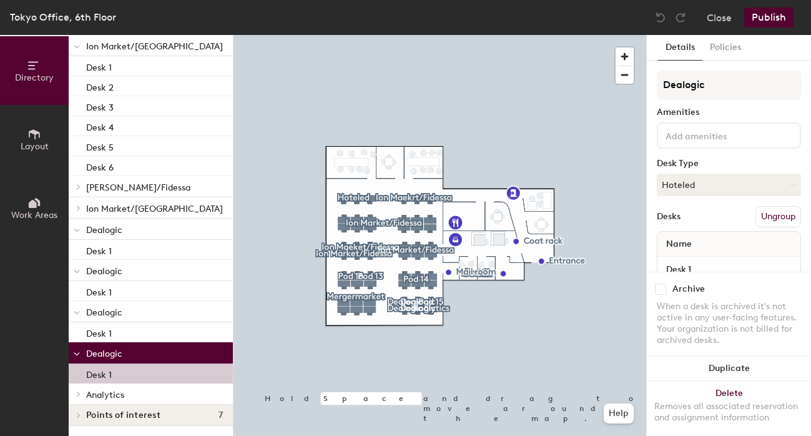 The height and width of the screenshot is (436, 811). What do you see at coordinates (34, 77) in the screenshot?
I see `span: Directory` at bounding box center [34, 77].